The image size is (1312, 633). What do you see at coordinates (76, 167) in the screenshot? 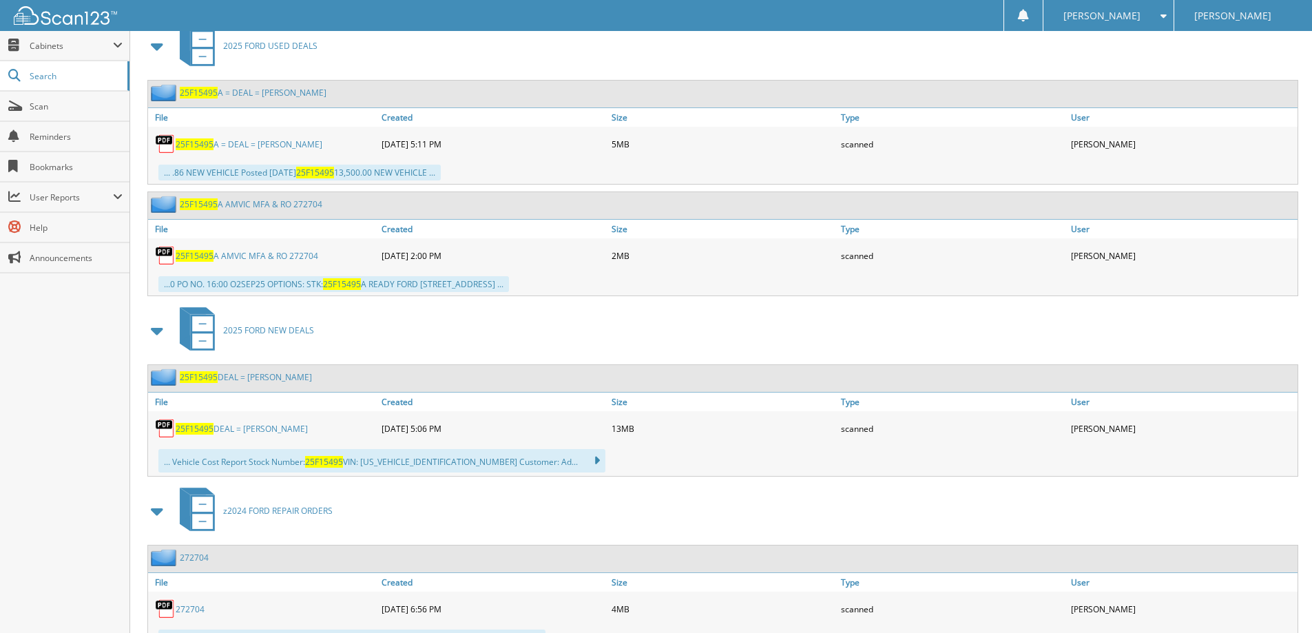
I see `span: Bookmarks` at bounding box center [76, 167].